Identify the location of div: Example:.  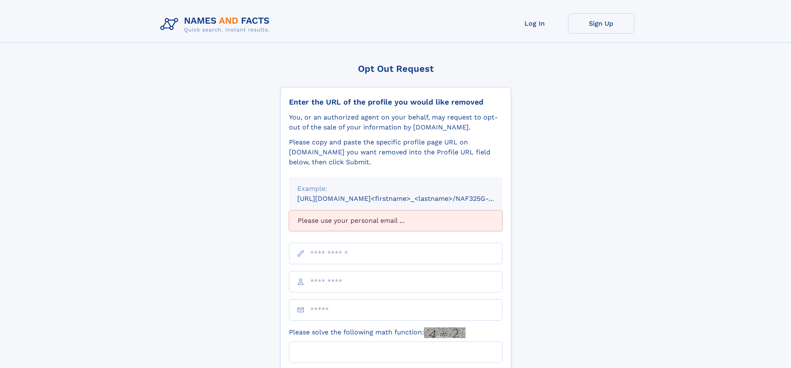
(396, 189).